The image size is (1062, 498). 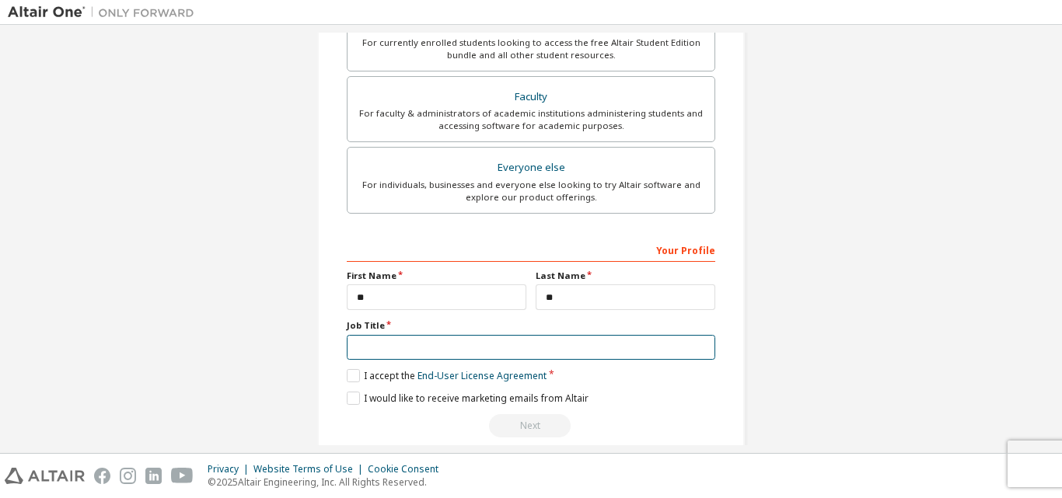 What do you see at coordinates (182, 476) in the screenshot?
I see `img: youtube.svg` at bounding box center [182, 476].